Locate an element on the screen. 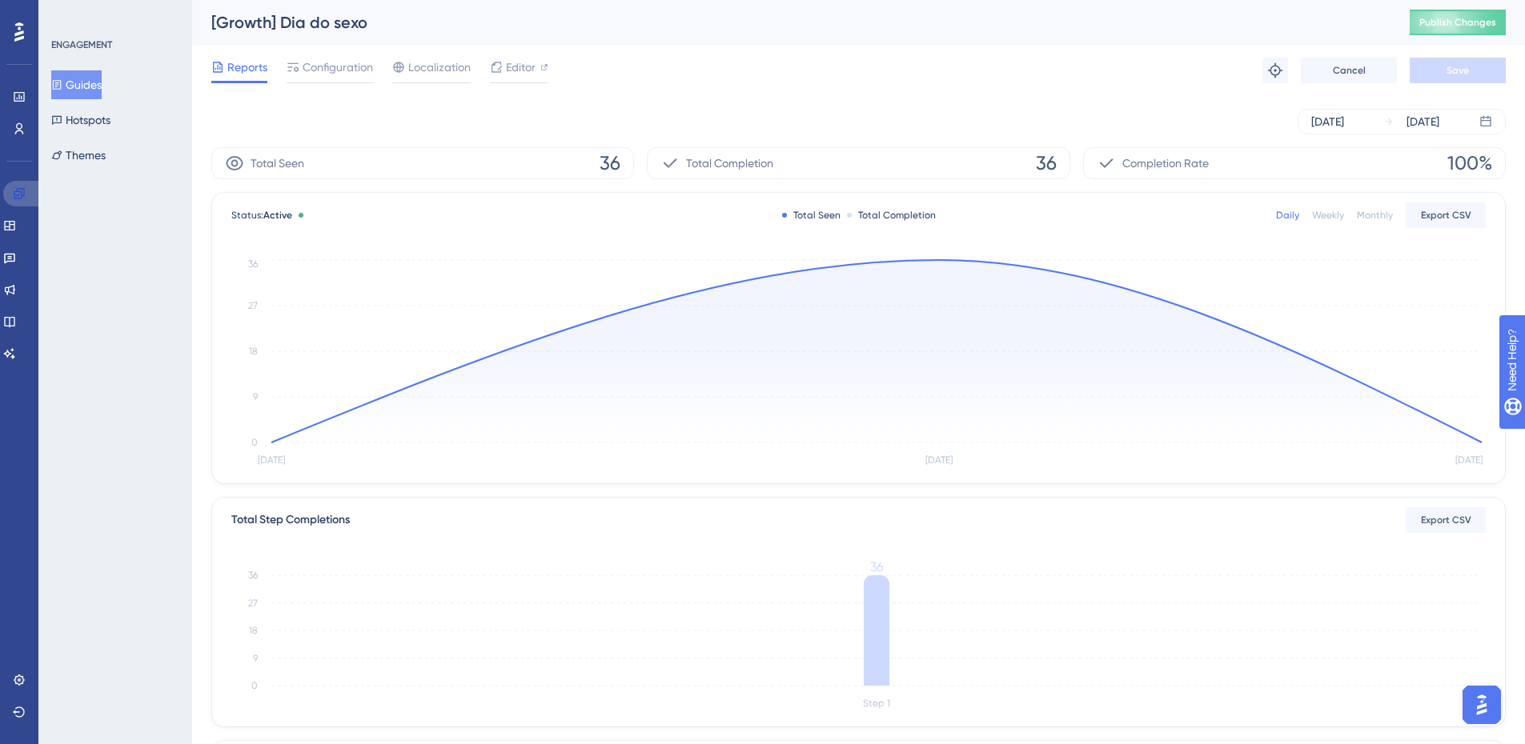 The width and height of the screenshot is (1525, 744). div: Weekly is located at coordinates (1328, 215).